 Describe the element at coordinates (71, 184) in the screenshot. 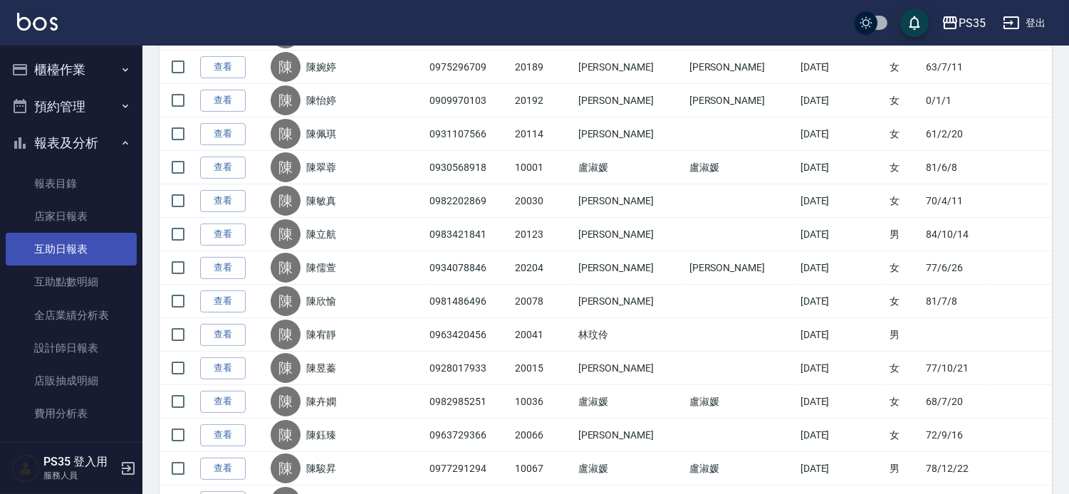

I see `a: 報表目錄` at that location.